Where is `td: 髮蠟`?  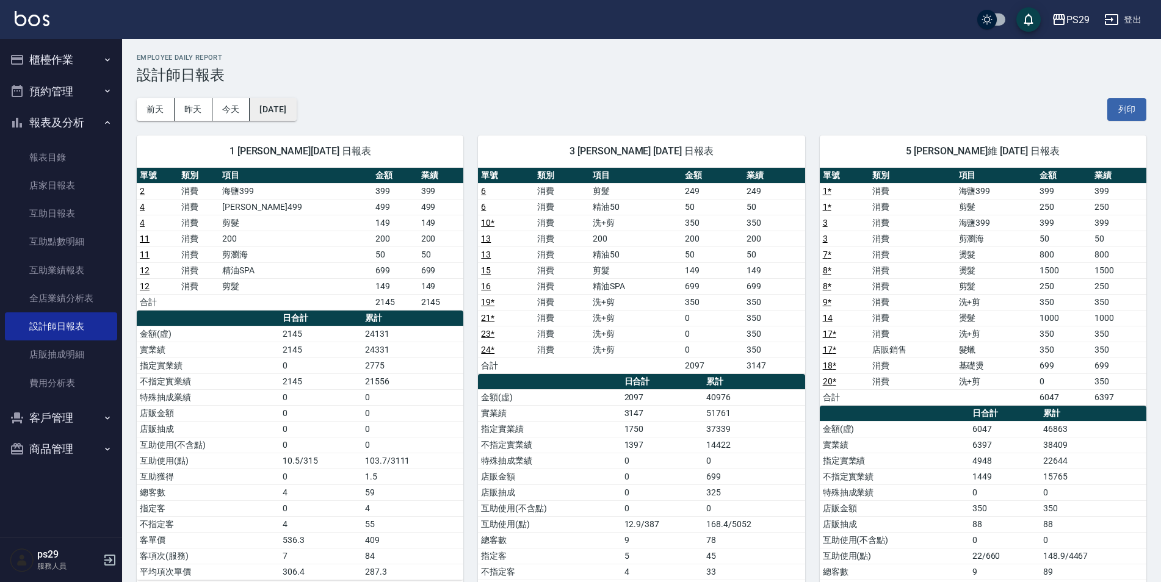 td: 髮蠟 is located at coordinates (996, 350).